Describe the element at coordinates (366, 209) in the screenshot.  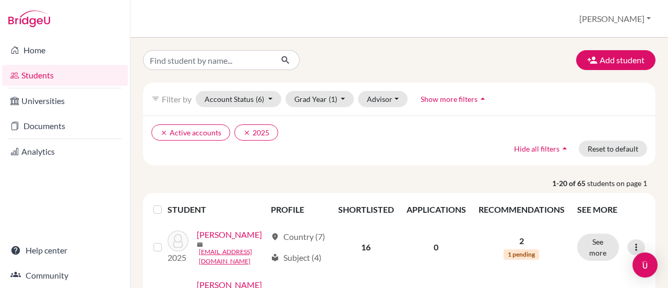
I see `th: SHORTLISTED` at that location.